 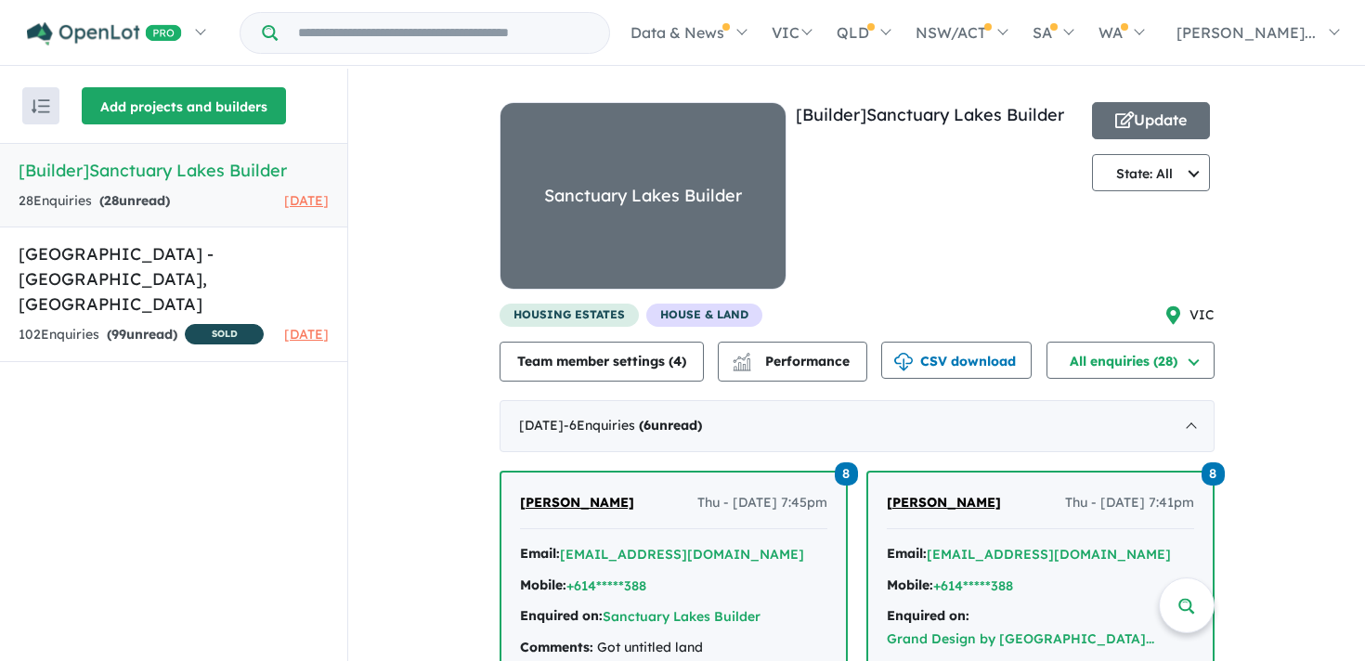 What do you see at coordinates (742, 364) in the screenshot?
I see `img: bar-chart.svg` at bounding box center [742, 364].